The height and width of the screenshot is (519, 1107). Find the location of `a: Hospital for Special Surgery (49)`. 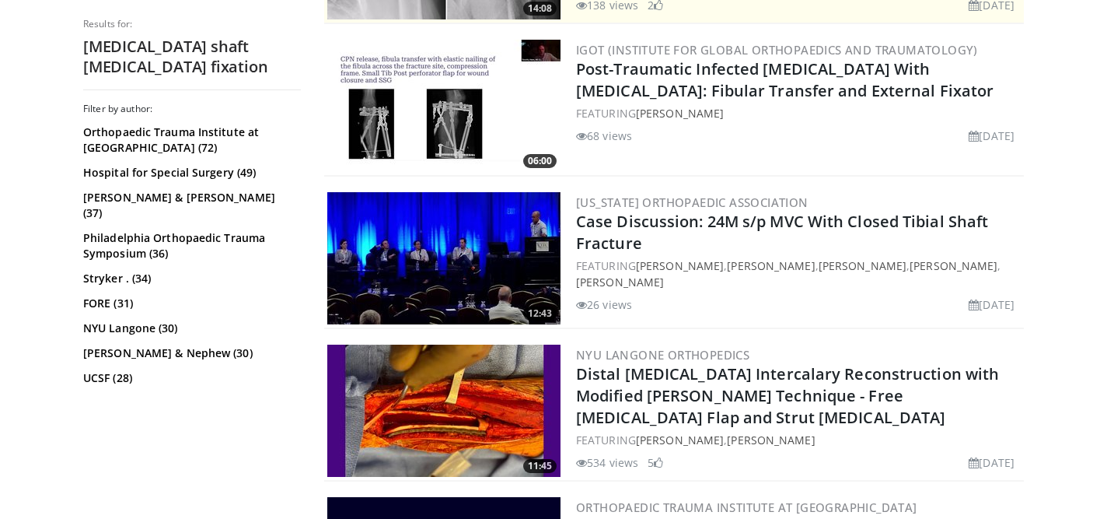

a: Hospital for Special Surgery (49) is located at coordinates (190, 173).